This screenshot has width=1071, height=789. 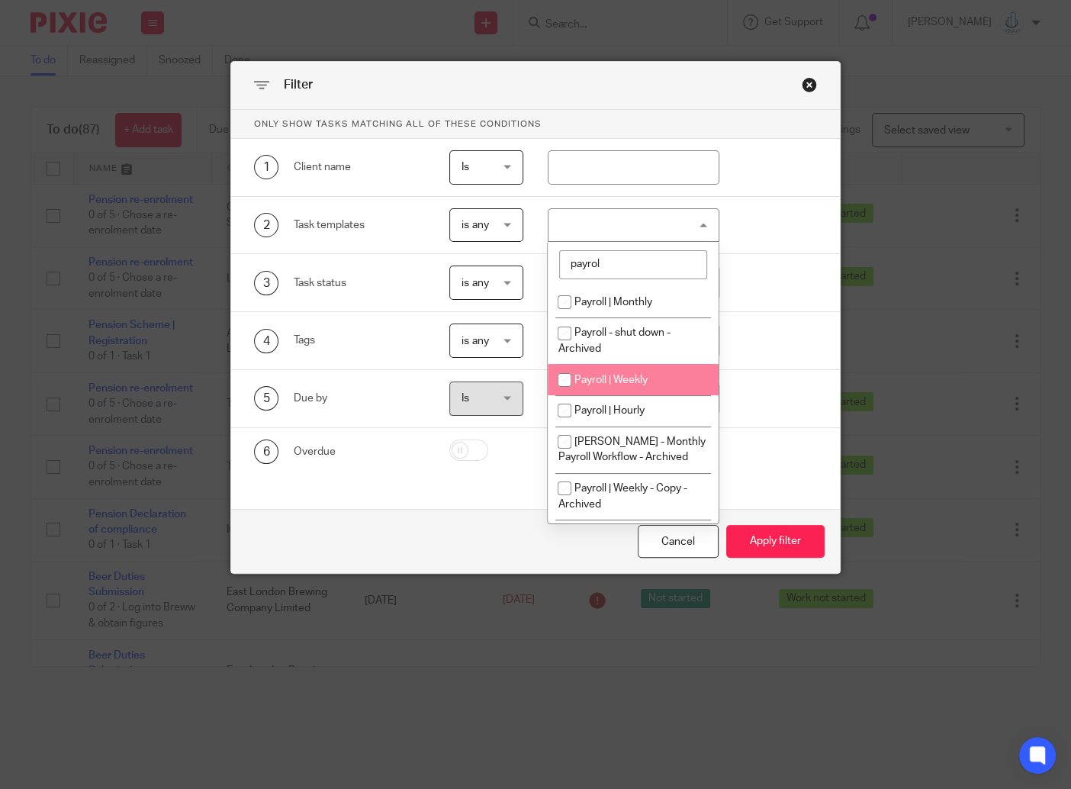 I want to click on div: 4, so click(x=266, y=341).